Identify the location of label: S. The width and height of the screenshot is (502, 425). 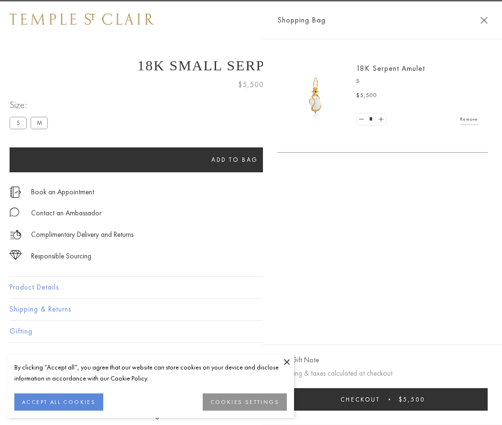
(18, 122).